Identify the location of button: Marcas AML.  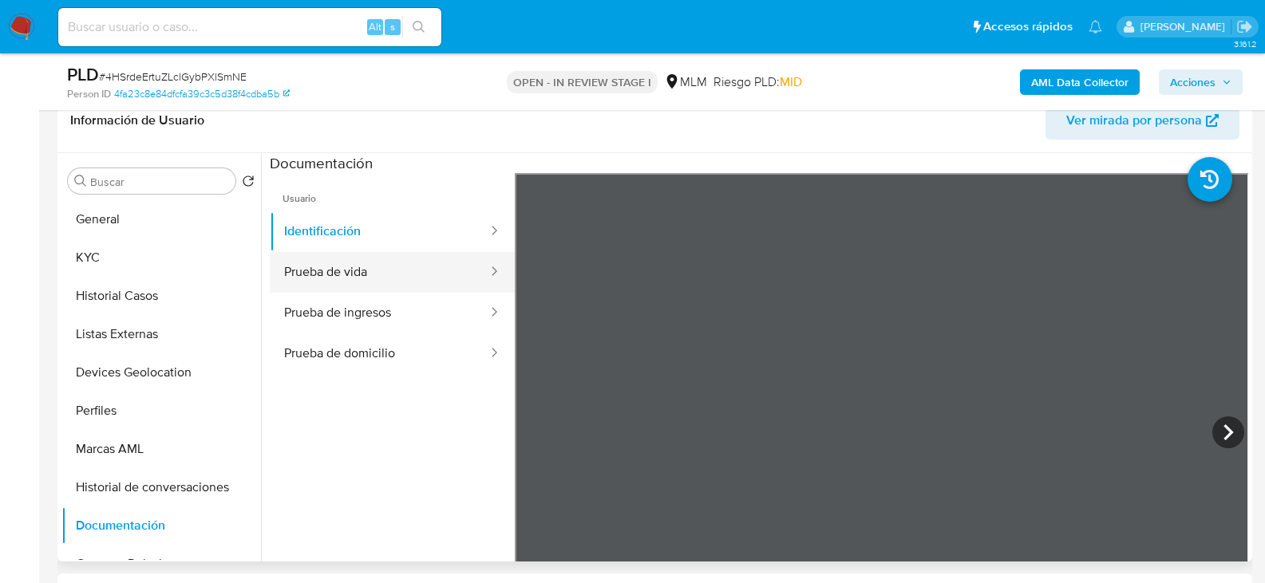
(161, 449).